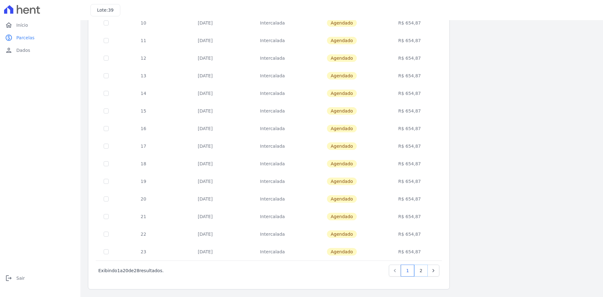 This screenshot has height=297, width=603. What do you see at coordinates (143, 41) in the screenshot?
I see `td: 11` at bounding box center [143, 41].